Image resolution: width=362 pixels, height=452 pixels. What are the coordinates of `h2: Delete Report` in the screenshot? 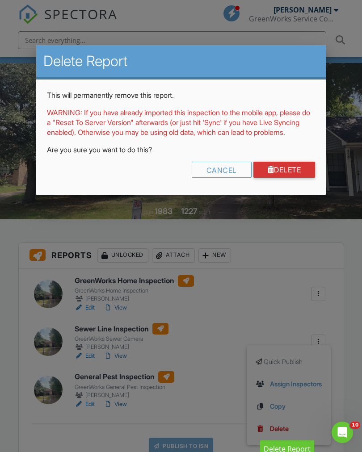 It's located at (181, 61).